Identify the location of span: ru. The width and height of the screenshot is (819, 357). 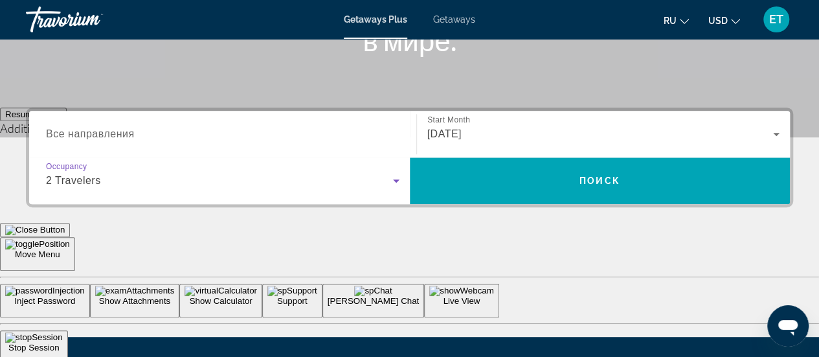
(670, 21).